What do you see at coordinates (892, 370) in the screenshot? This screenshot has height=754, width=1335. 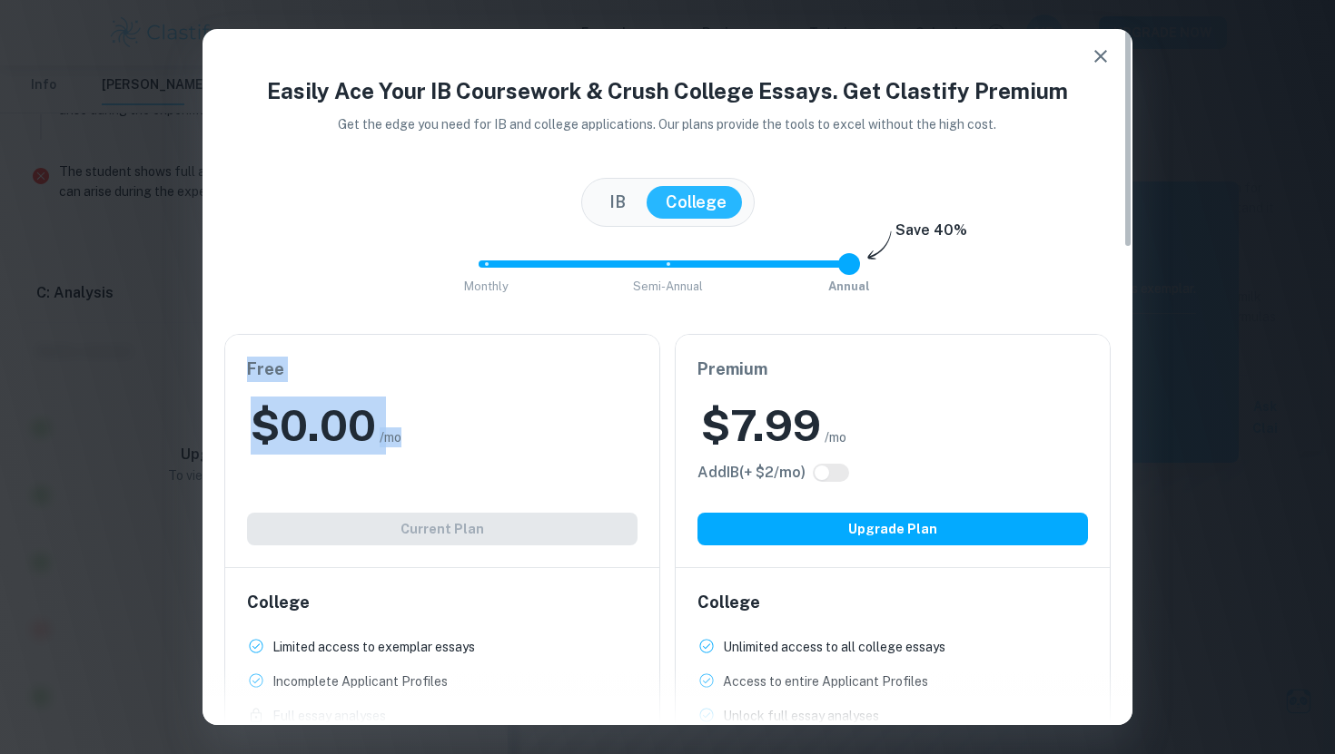 I see `h6: Premium` at bounding box center [892, 370].